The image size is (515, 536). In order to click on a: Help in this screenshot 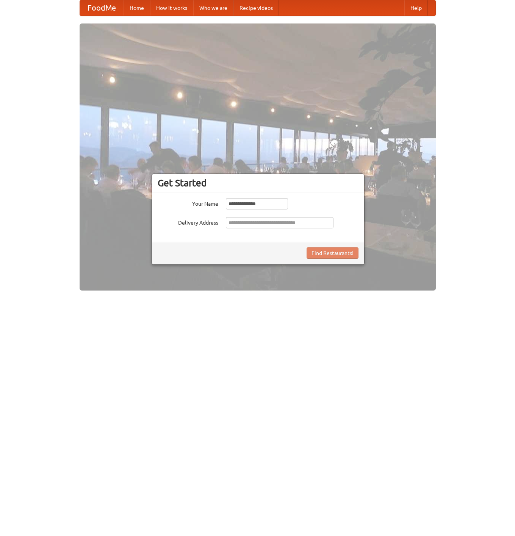, I will do `click(416, 8)`.